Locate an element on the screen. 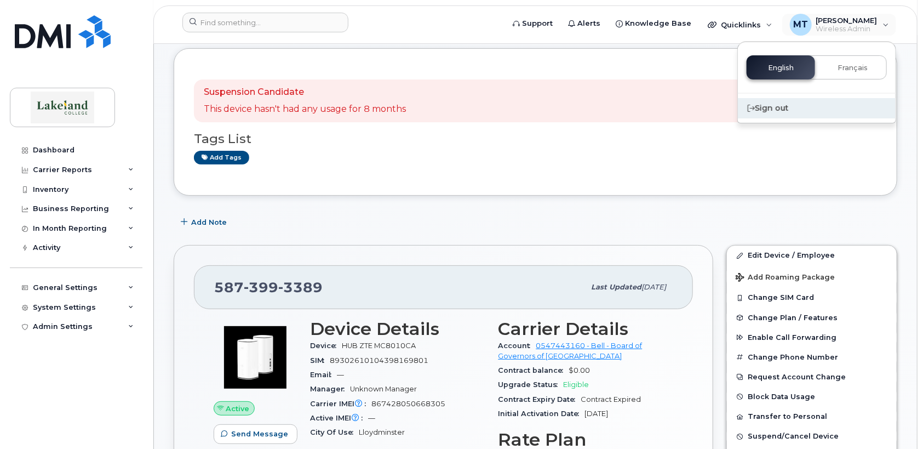 The width and height of the screenshot is (923, 449). span: Knowledge Base is located at coordinates (658, 24).